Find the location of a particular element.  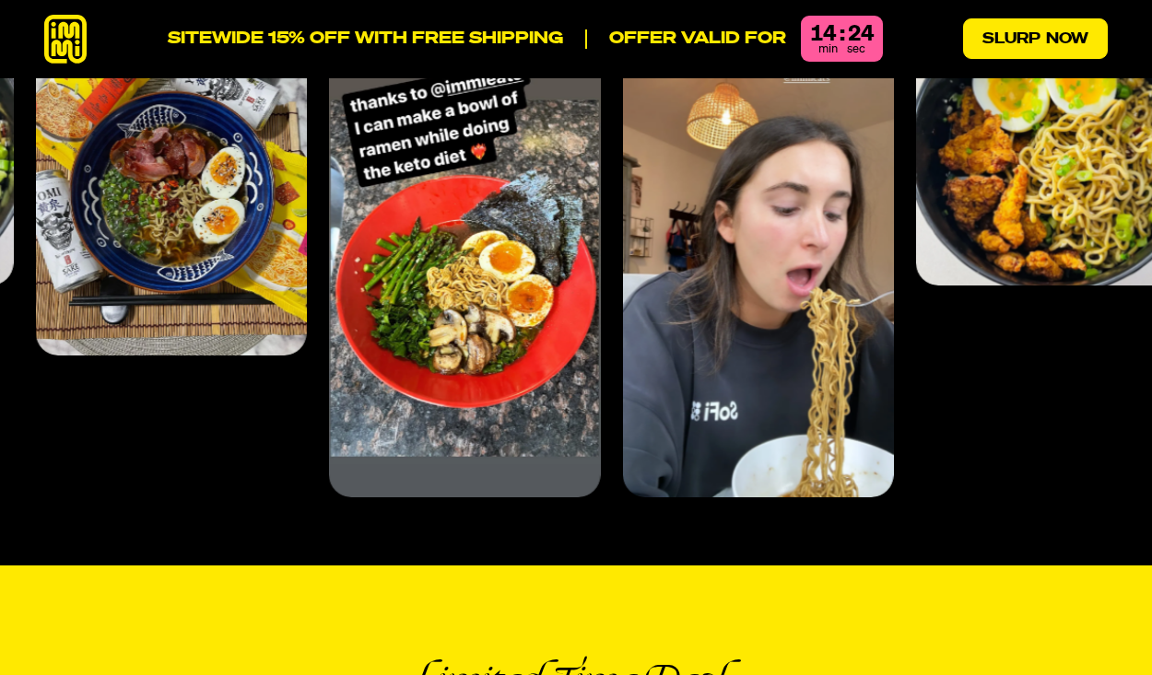

a: Slurp Now is located at coordinates (1035, 39).